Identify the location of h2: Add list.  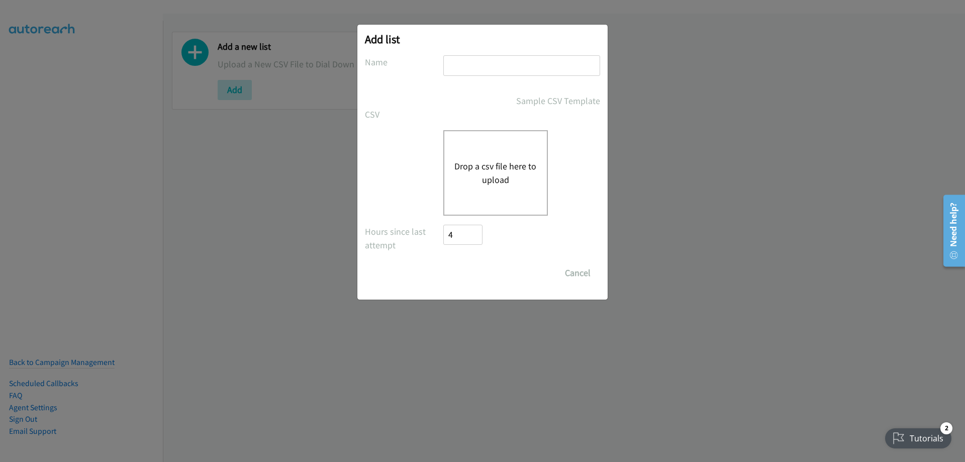
(482, 39).